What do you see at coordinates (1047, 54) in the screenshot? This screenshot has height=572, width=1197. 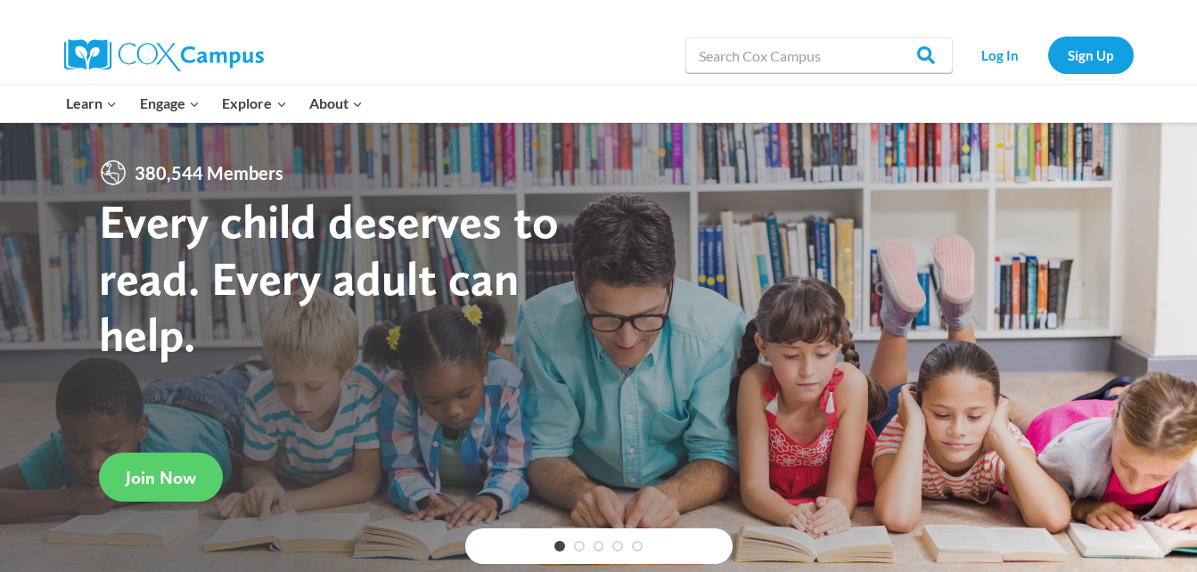 I see `nav: Secondary Navigation` at bounding box center [1047, 54].